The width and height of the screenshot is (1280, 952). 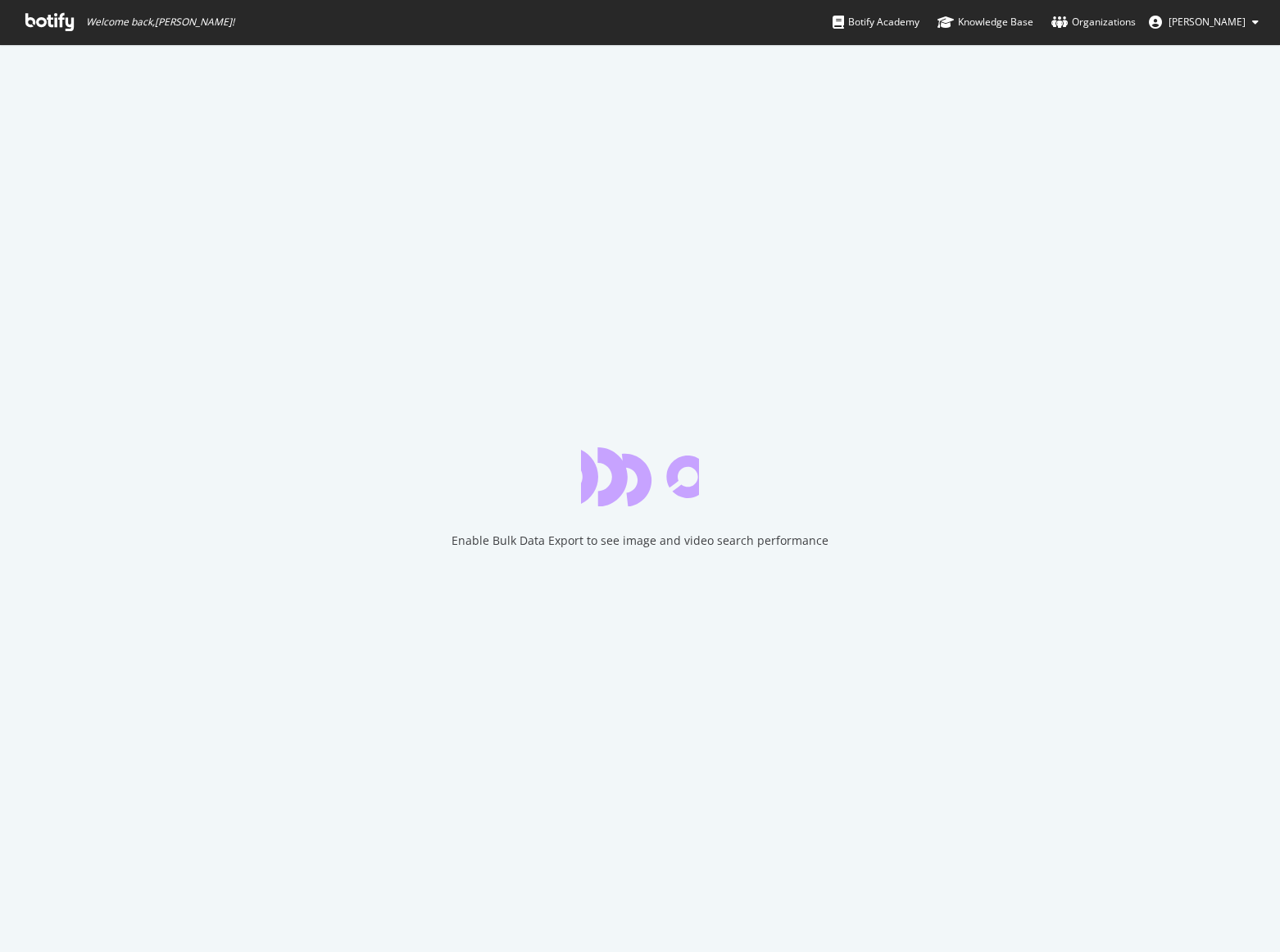 What do you see at coordinates (1094, 22) in the screenshot?
I see `div: Organizations` at bounding box center [1094, 22].